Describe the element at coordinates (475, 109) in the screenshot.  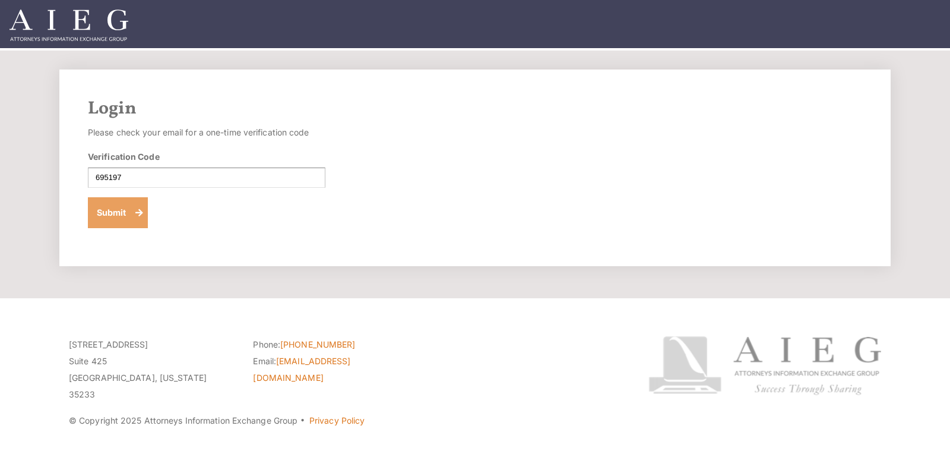
I see `h2: Login` at that location.